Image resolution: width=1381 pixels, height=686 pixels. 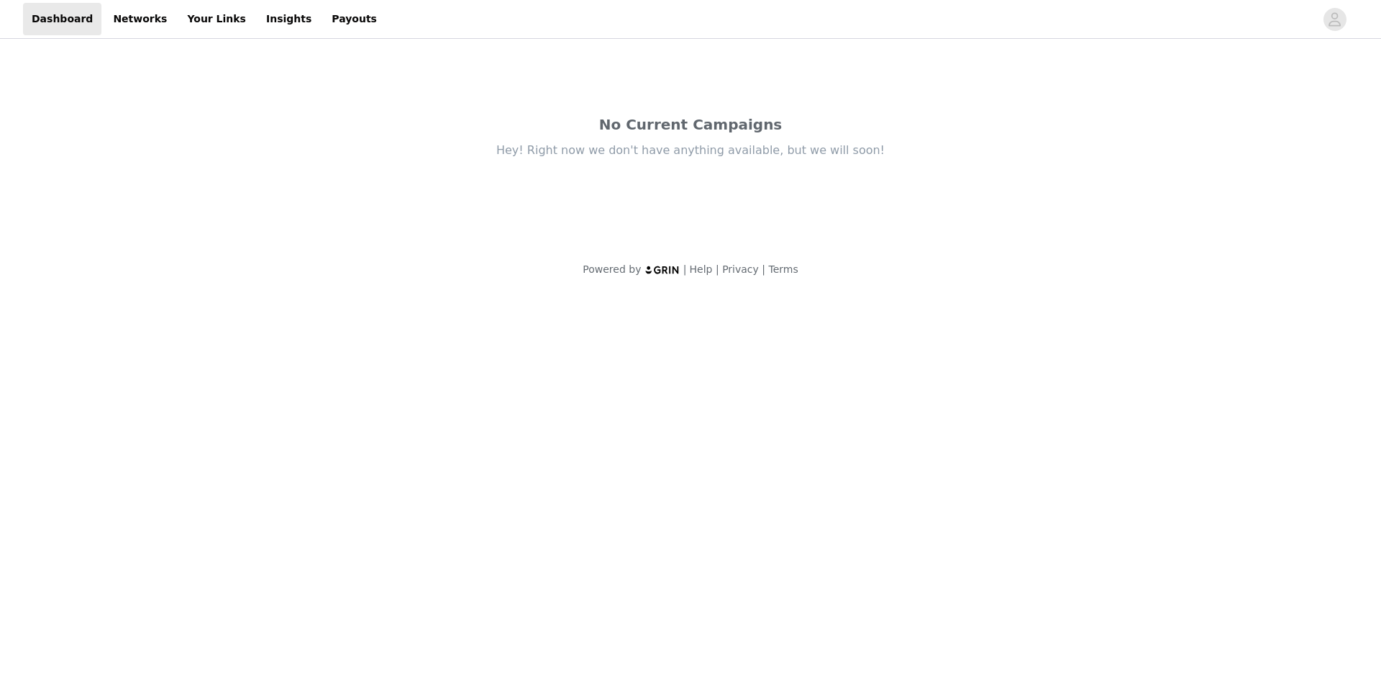 I want to click on a: Networks, so click(x=140, y=19).